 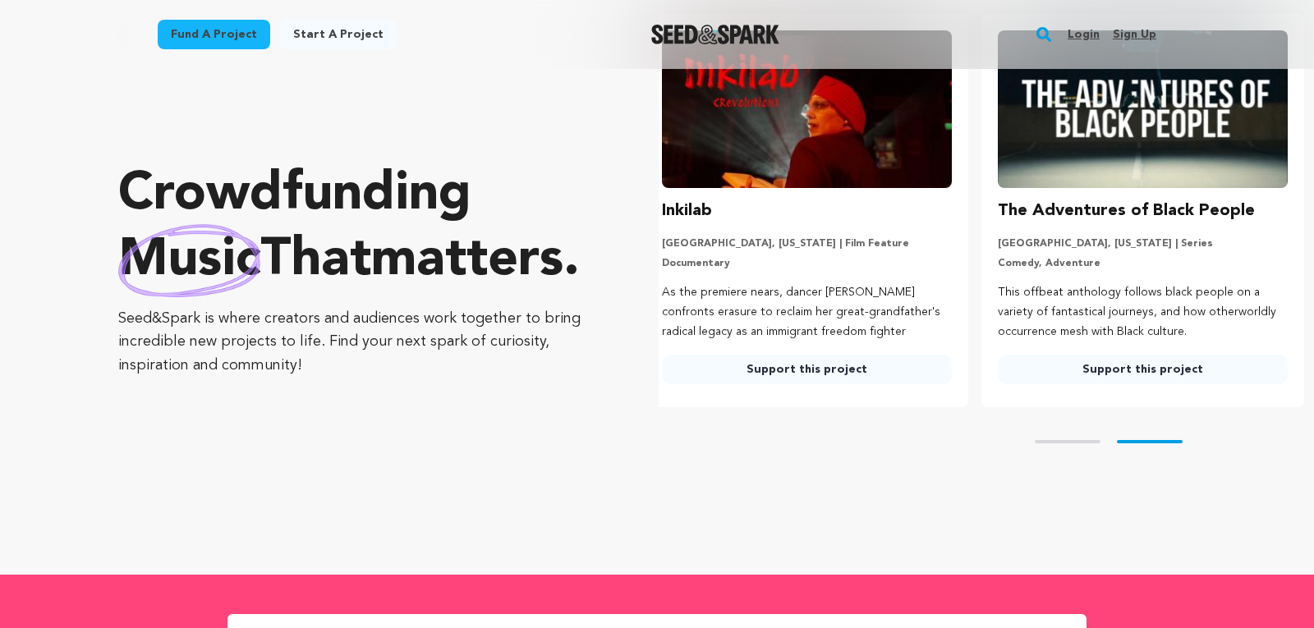 I want to click on p: Documentary, so click(x=806, y=264).